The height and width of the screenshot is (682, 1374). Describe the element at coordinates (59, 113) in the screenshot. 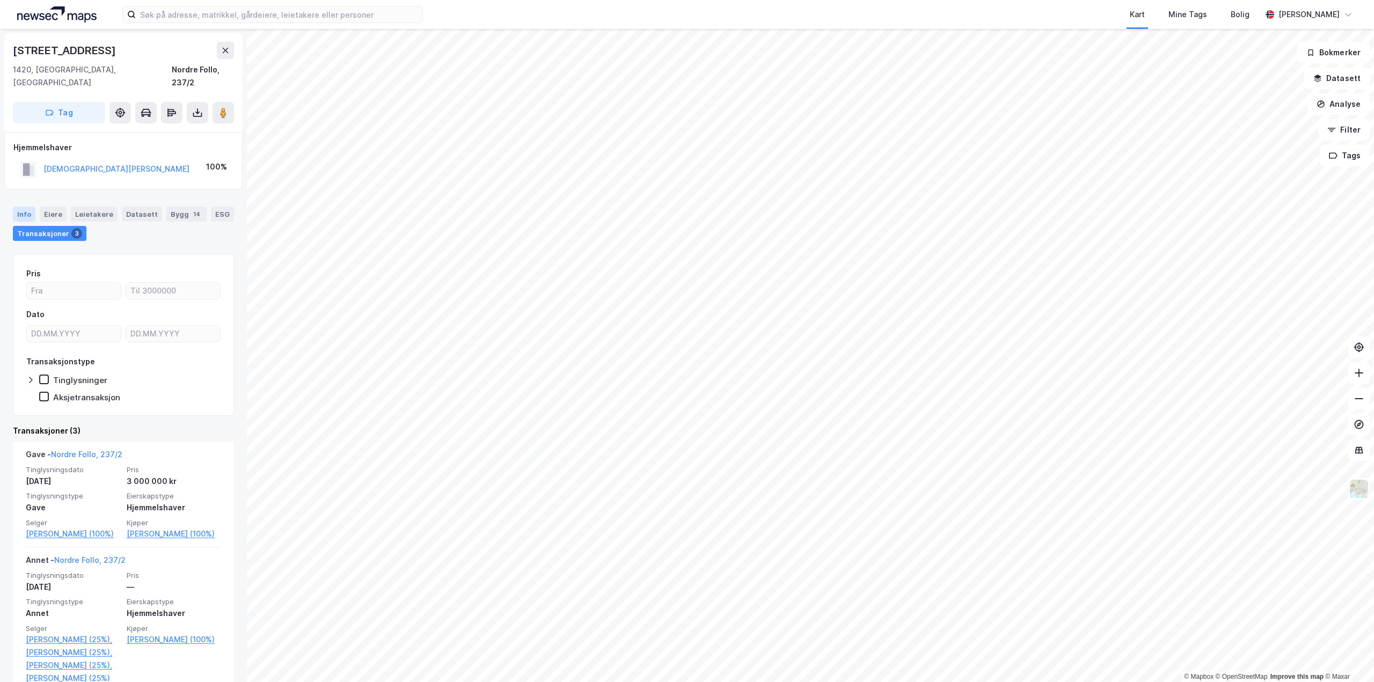

I see `button: Tag` at that location.